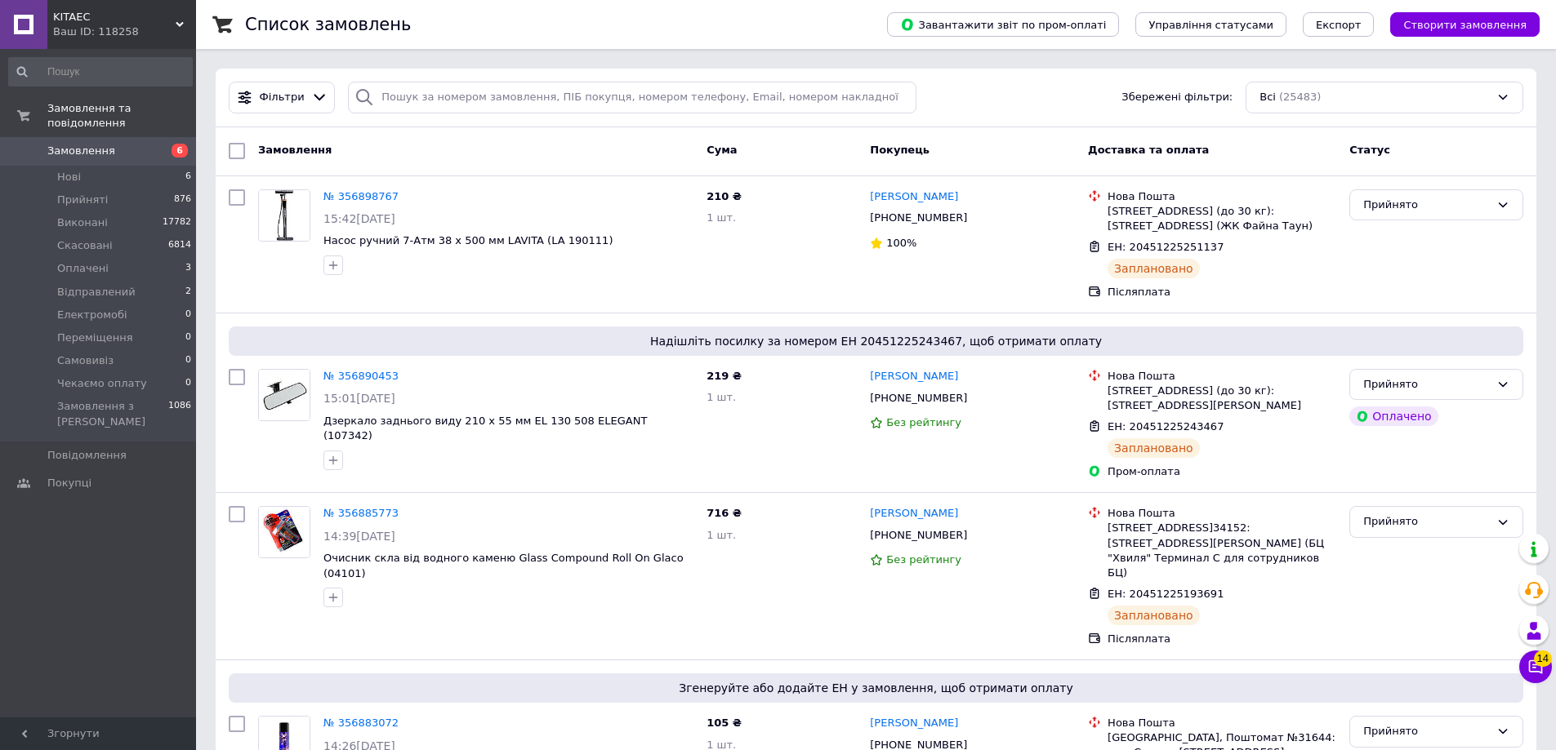 The image size is (1556, 750). I want to click on a: Створити замовлення, so click(1456, 24).